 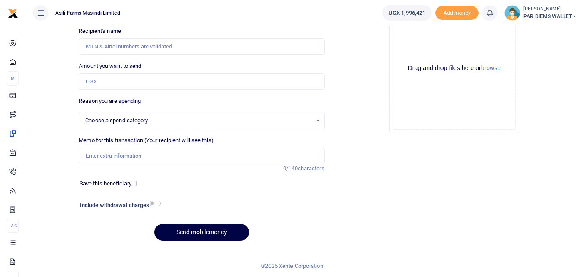 I want to click on div: Drag and drop files here or, so click(x=454, y=68).